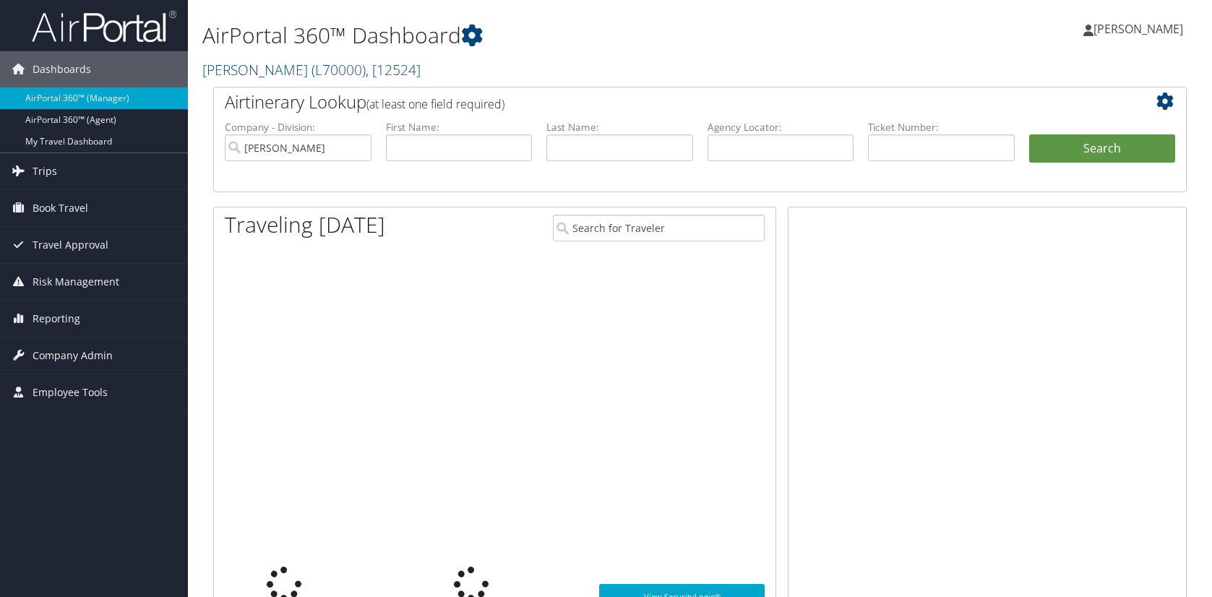 This screenshot has width=1212, height=597. Describe the element at coordinates (435, 104) in the screenshot. I see `span: (at least one field required)` at that location.